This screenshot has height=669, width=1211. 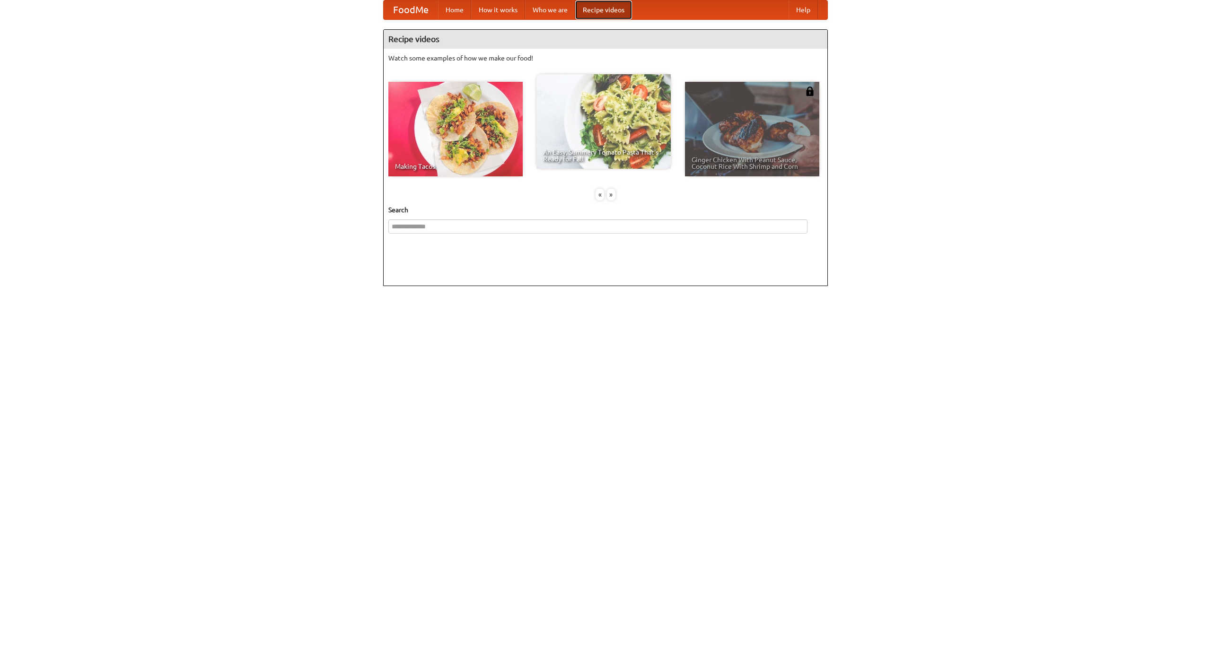 I want to click on a: Home, so click(x=455, y=10).